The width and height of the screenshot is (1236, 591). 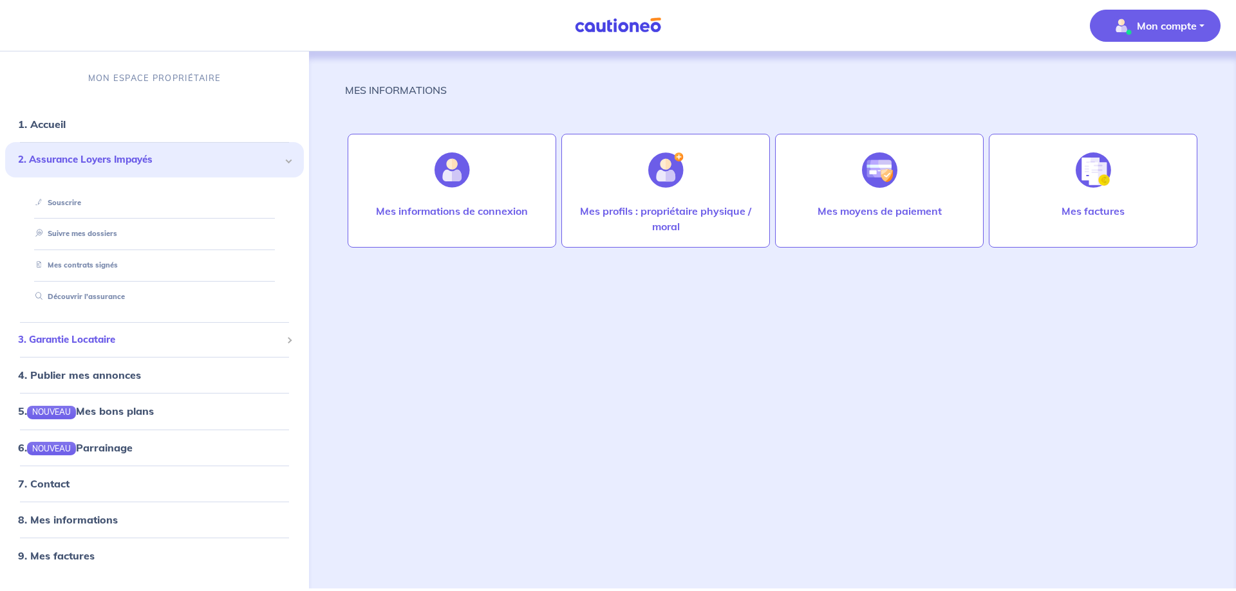 I want to click on img: illu_invoice.svg, so click(x=1093, y=170).